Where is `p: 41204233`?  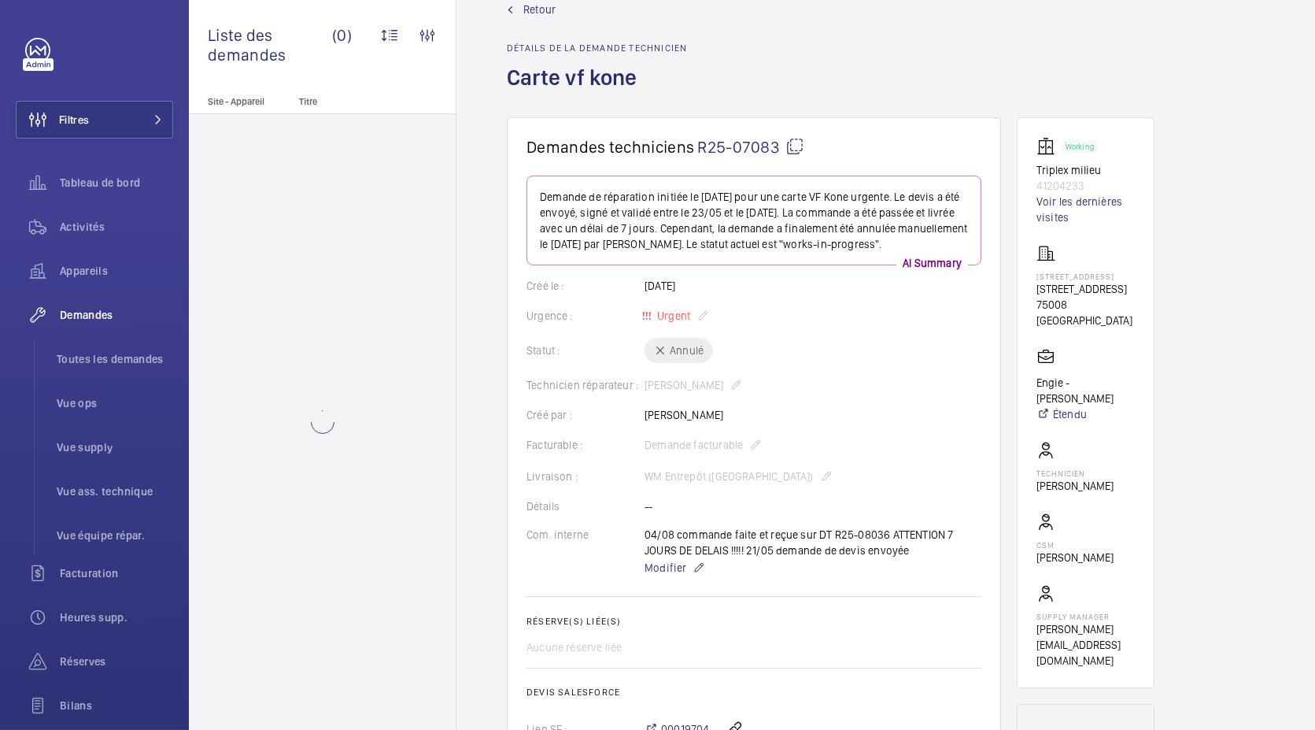 p: 41204233 is located at coordinates (1085, 186).